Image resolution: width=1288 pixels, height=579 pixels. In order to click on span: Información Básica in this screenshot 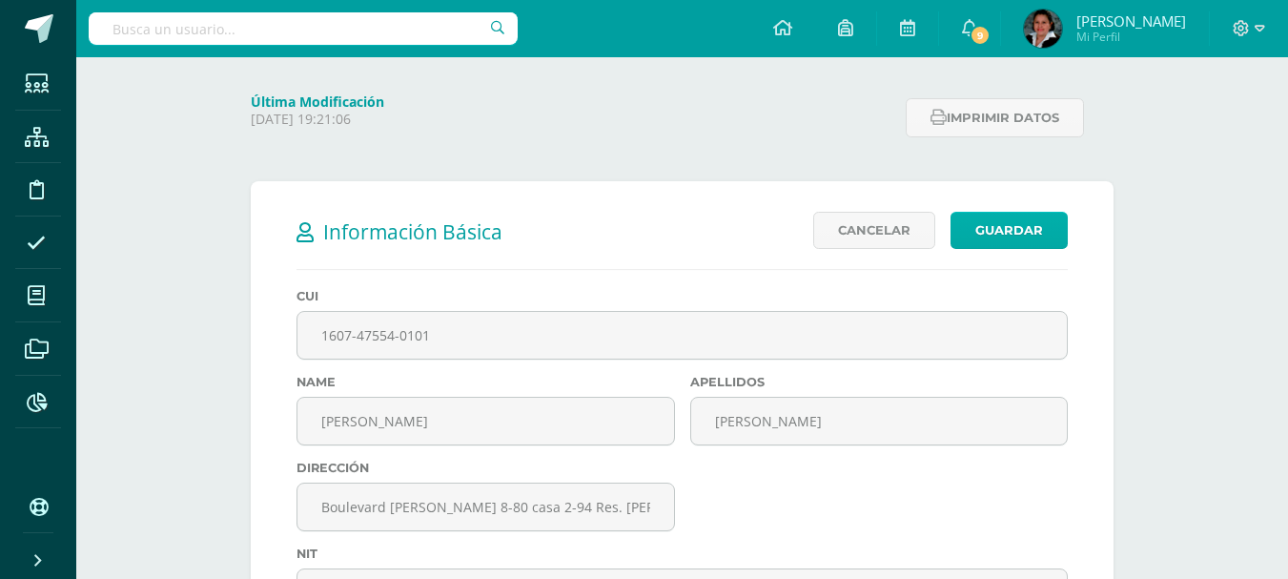, I will do `click(413, 232)`.